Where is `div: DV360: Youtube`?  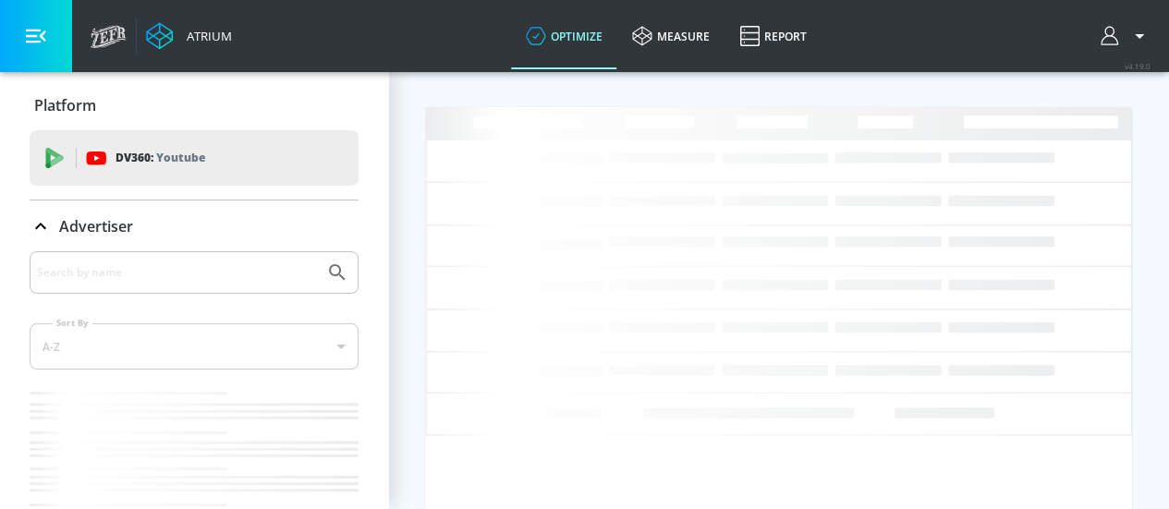 div: DV360: Youtube is located at coordinates (194, 158).